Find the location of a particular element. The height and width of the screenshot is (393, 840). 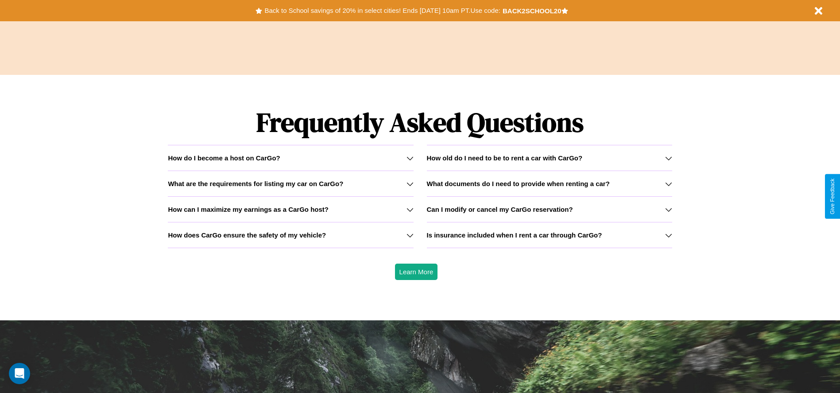

h1: Frequently Asked Questions is located at coordinates (420, 122).